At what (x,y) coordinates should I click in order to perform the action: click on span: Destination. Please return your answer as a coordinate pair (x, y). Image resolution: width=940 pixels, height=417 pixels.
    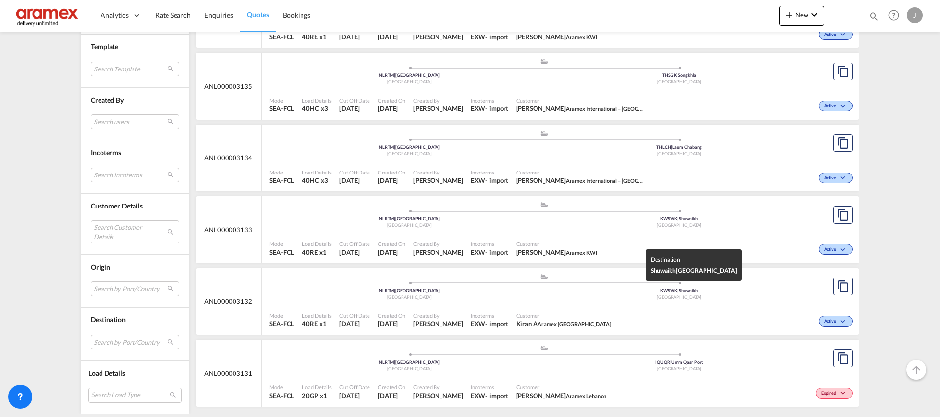
    Looking at the image, I should click on (108, 320).